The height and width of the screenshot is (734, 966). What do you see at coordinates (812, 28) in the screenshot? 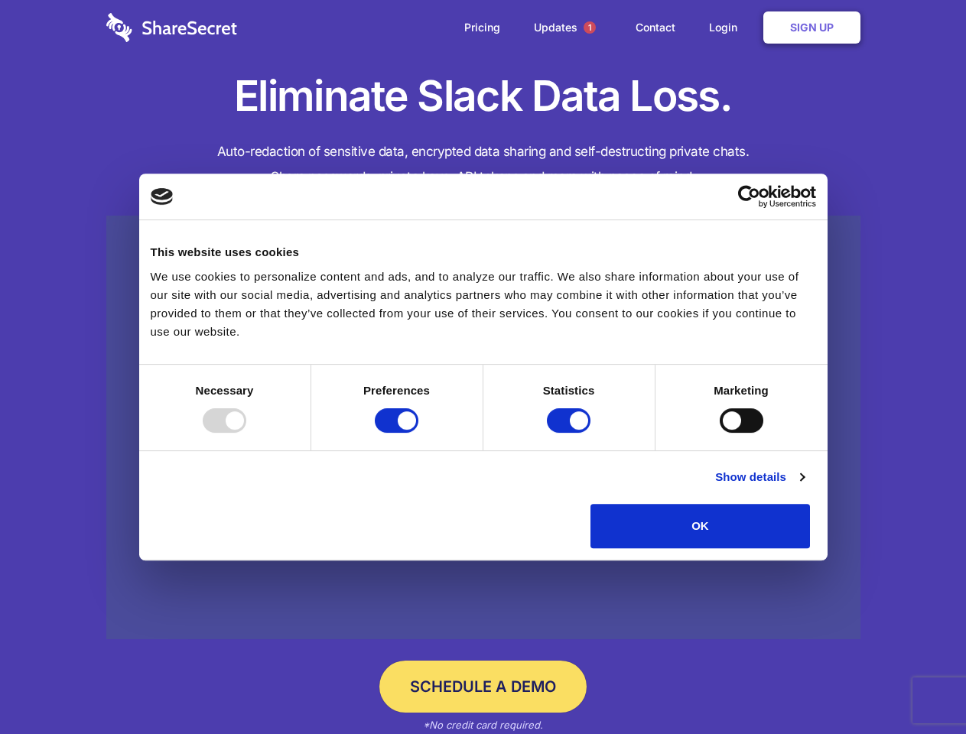
I see `a: Sign Up` at bounding box center [812, 28].